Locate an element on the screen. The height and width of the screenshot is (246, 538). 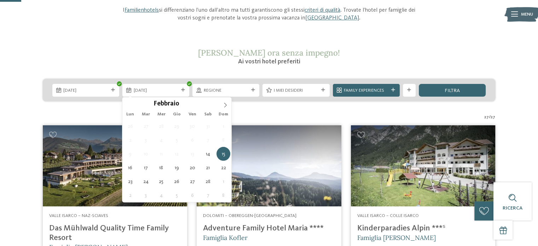
span: Febbraio 20, 2026 is located at coordinates (192, 167).